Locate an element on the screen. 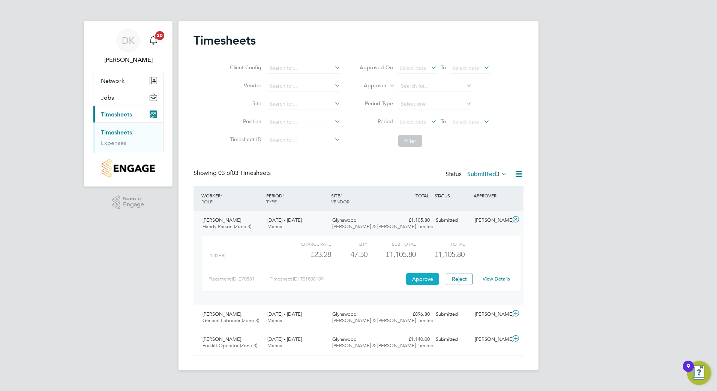 Image resolution: width=717 pixels, height=391 pixels. label: Period is located at coordinates (376, 121).